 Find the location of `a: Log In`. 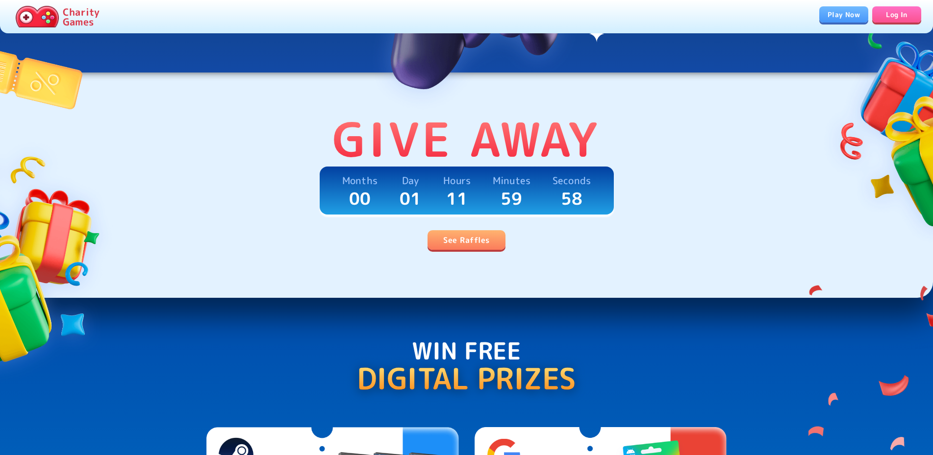

a: Log In is located at coordinates (897, 14).